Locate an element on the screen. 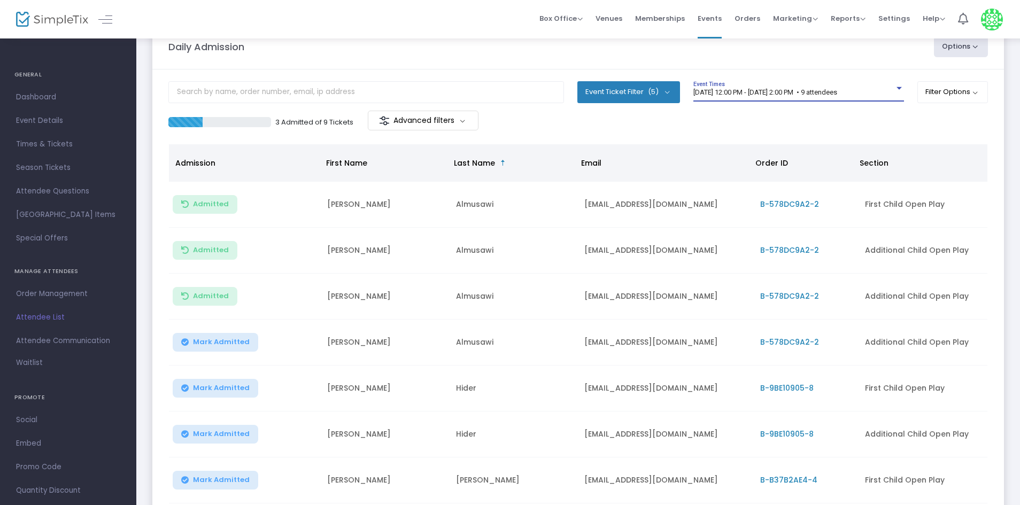 This screenshot has height=505, width=1020. span: Order ID is located at coordinates (771, 163).